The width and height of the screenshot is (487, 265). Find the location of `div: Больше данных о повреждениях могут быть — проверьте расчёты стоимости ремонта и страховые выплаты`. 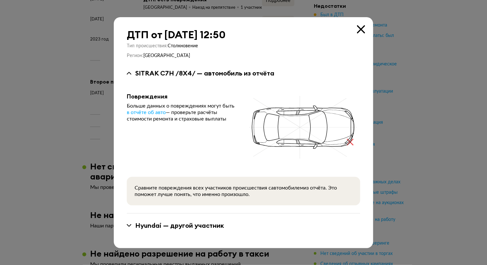

div: Больше данных о повреждениях могут быть — проверьте расчёты стоимости ремонта и страховые выплаты is located at coordinates (182, 113).